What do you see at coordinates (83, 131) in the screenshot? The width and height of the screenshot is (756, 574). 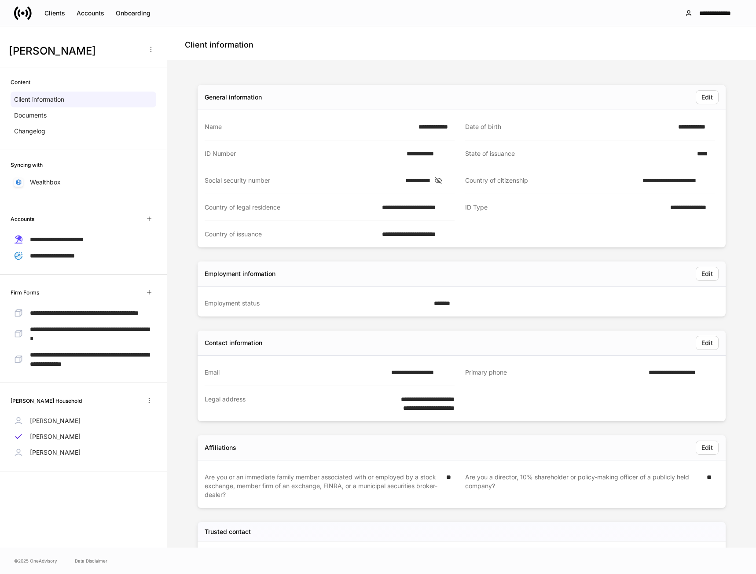 I see `a: Changelog` at bounding box center [83, 131].